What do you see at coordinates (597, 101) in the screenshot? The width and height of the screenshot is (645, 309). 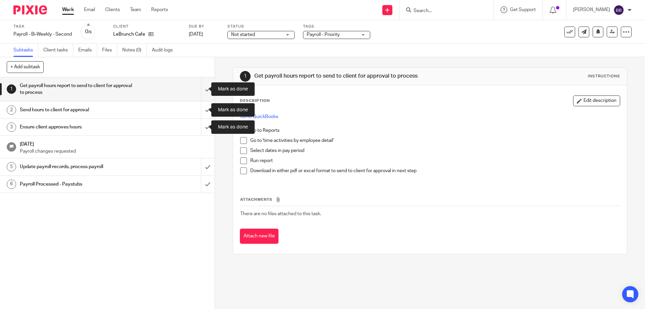 I see `button: Edit description` at bounding box center [597, 101].